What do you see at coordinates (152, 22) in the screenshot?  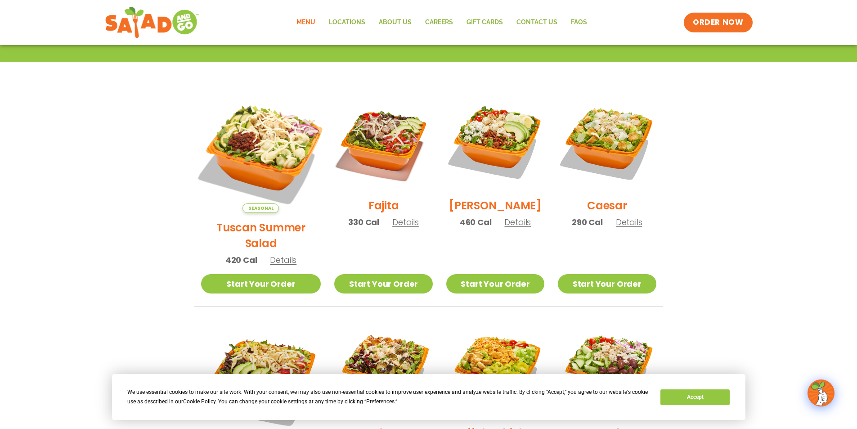 I see `img: new-SAG-logo-768×292` at bounding box center [152, 22].